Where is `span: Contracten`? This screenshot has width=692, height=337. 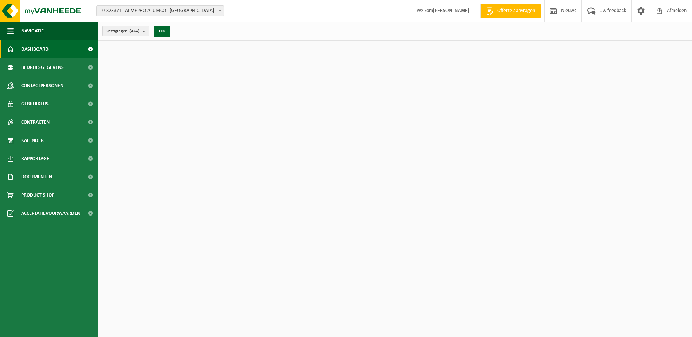
span: Contracten is located at coordinates (35, 122).